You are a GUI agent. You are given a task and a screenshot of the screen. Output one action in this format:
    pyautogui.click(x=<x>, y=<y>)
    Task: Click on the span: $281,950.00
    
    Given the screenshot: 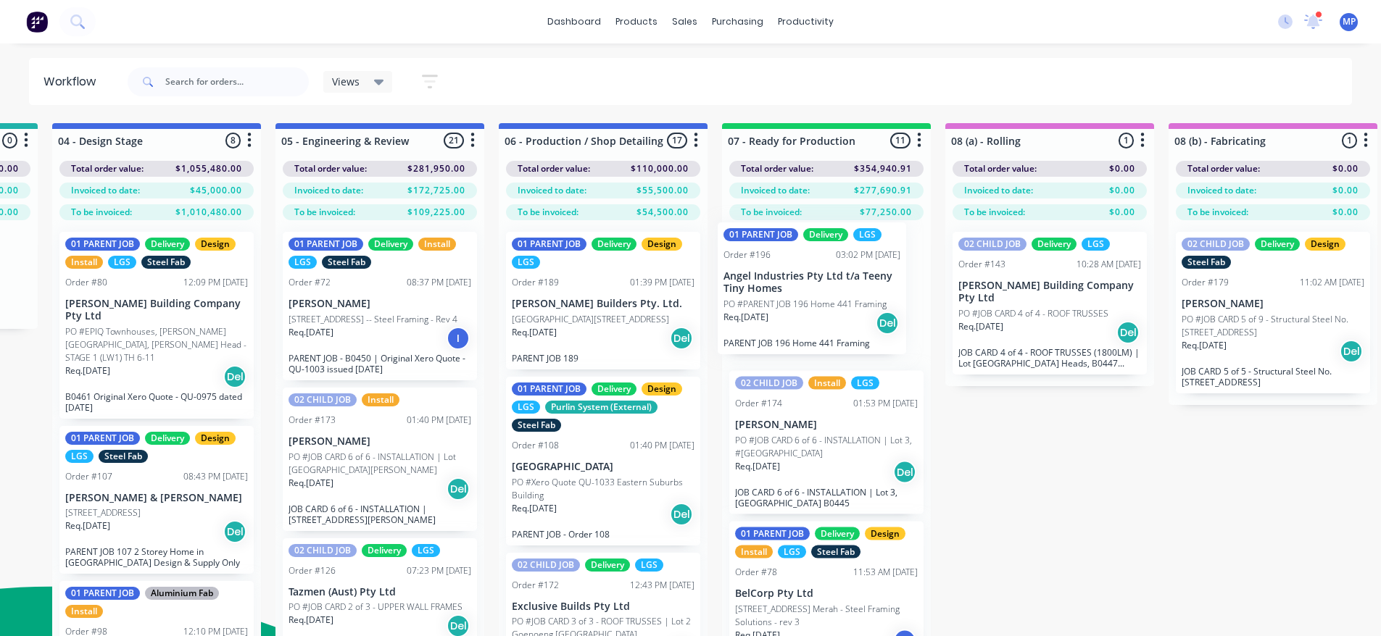 What is the action you would take?
    pyautogui.click(x=436, y=169)
    